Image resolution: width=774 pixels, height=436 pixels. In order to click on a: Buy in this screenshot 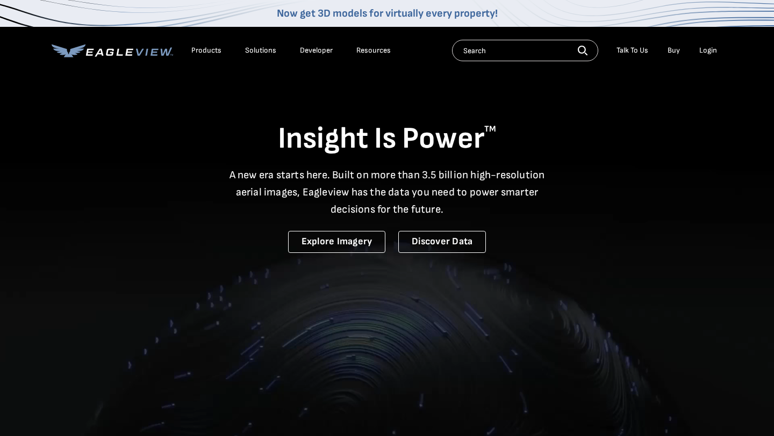, I will do `click(673, 51)`.